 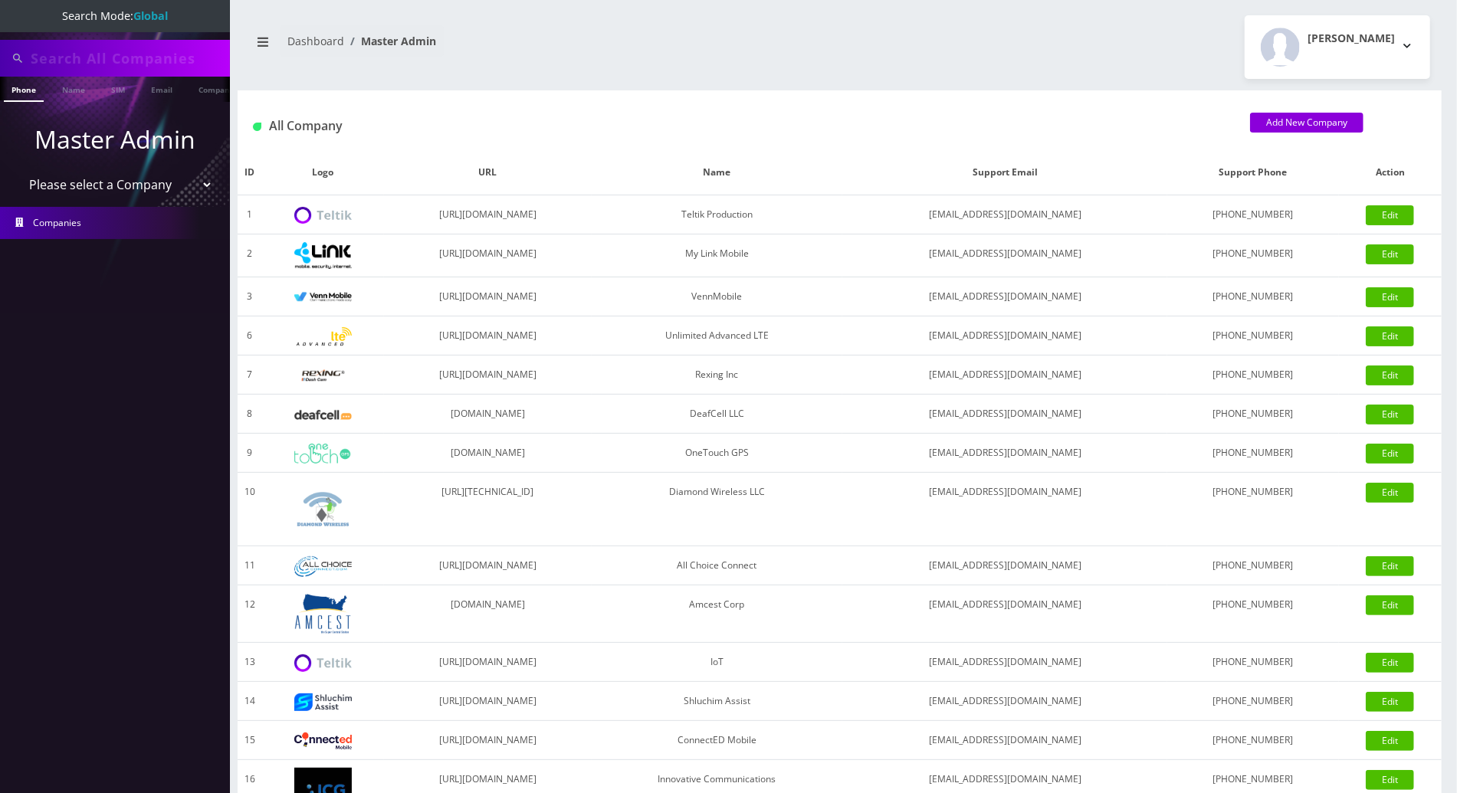 What do you see at coordinates (150, 15) in the screenshot?
I see `strong: Global` at bounding box center [150, 15].